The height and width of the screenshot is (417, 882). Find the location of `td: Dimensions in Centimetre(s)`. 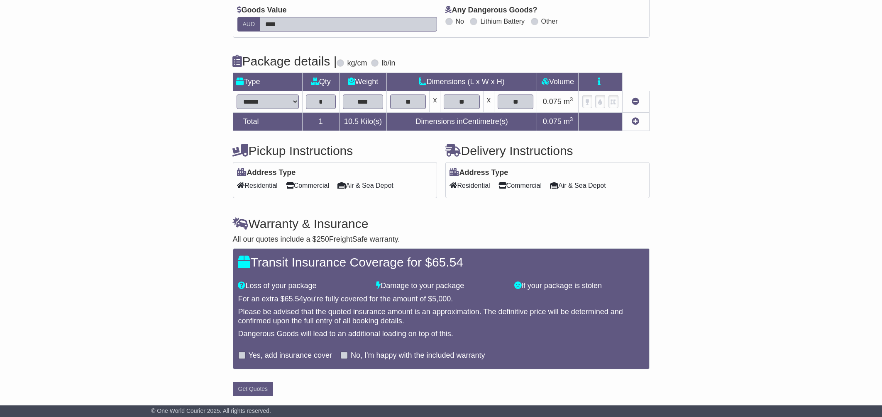

td: Dimensions in Centimetre(s) is located at coordinates (461, 122).